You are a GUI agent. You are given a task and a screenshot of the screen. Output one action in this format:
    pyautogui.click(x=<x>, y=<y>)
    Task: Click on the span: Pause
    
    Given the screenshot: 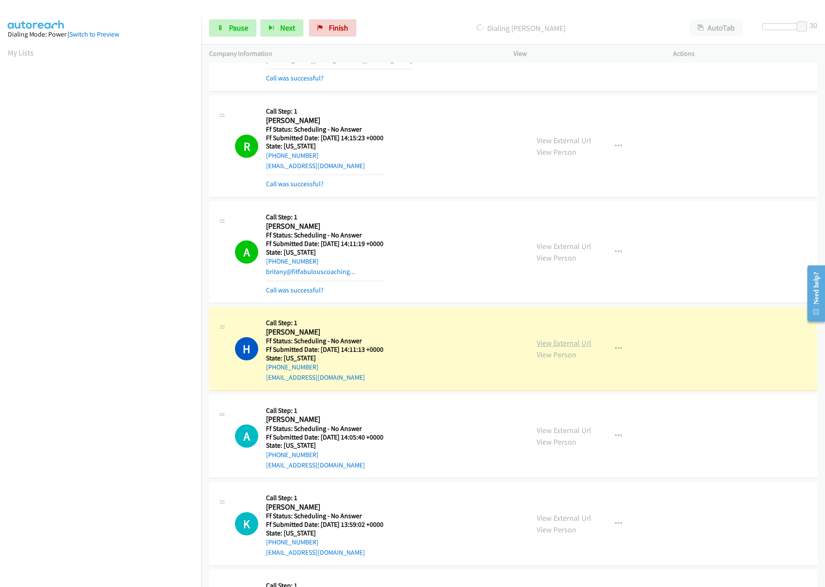 What is the action you would take?
    pyautogui.click(x=238, y=28)
    